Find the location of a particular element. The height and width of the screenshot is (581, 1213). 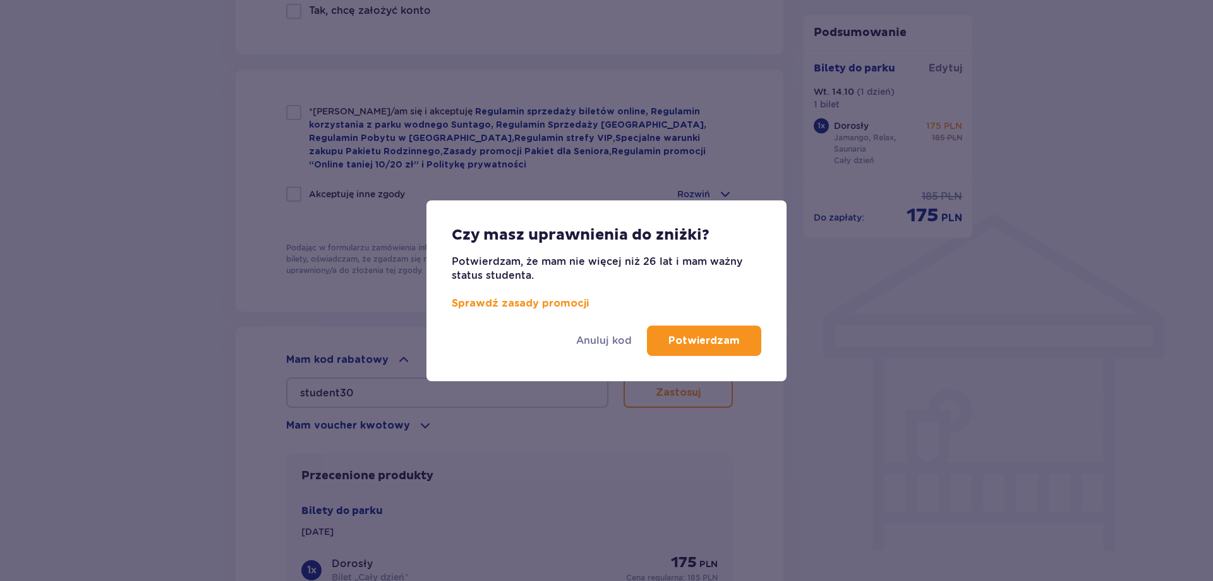

a: Sprawdź zasady promocji is located at coordinates (520, 303).